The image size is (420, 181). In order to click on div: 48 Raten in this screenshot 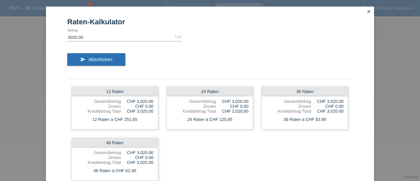, I will do `click(115, 143)`.